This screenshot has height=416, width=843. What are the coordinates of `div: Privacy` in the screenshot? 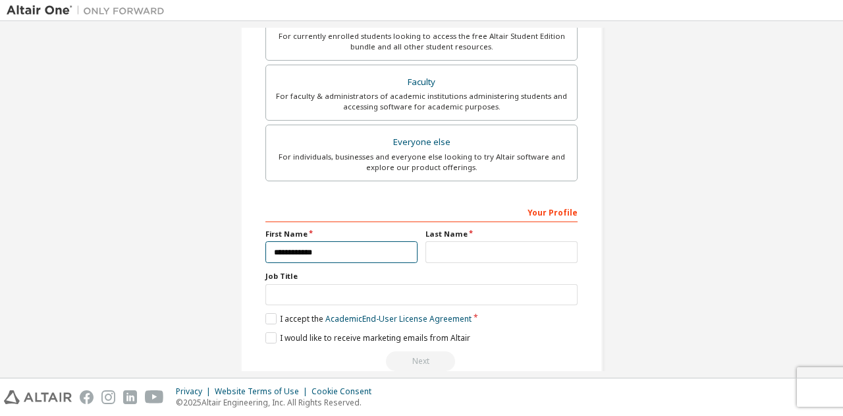 It's located at (195, 391).